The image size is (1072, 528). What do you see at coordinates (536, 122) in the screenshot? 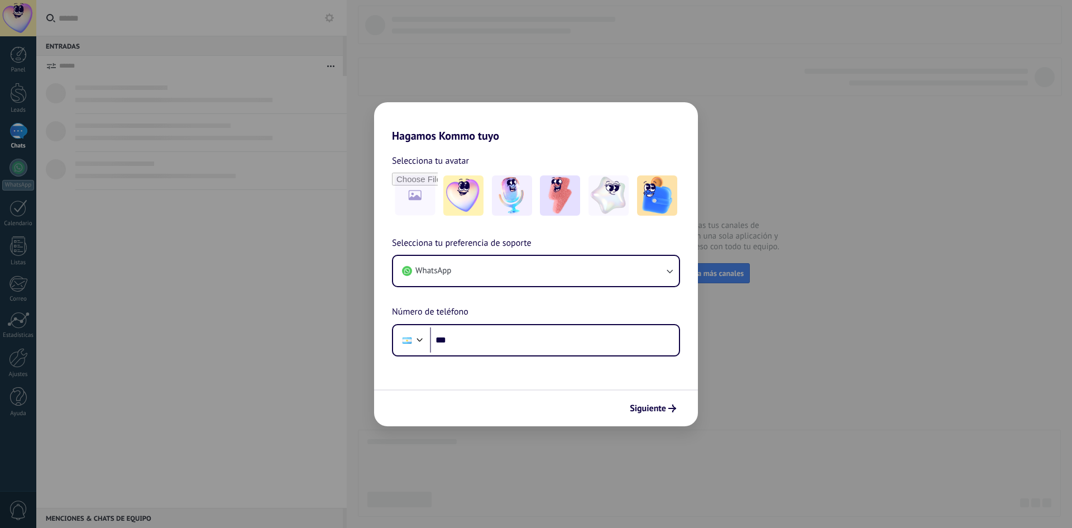
I see `h2: Hagamos Kommo tuyo` at bounding box center [536, 122].